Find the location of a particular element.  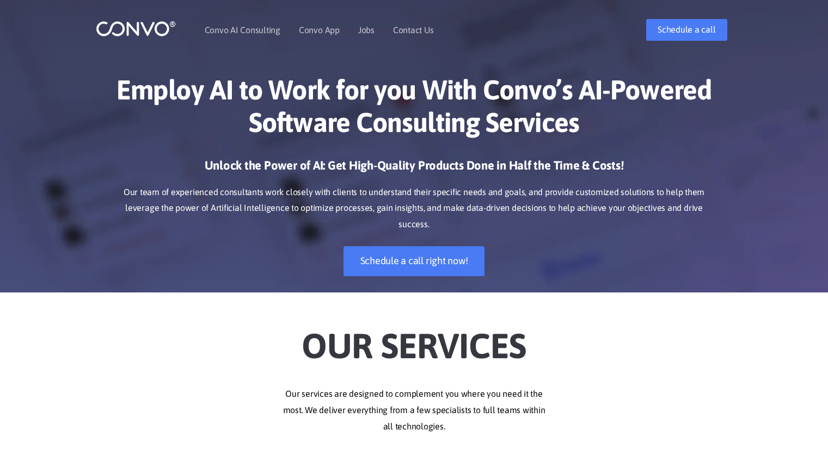

h2: Our Services is located at coordinates (414, 340).